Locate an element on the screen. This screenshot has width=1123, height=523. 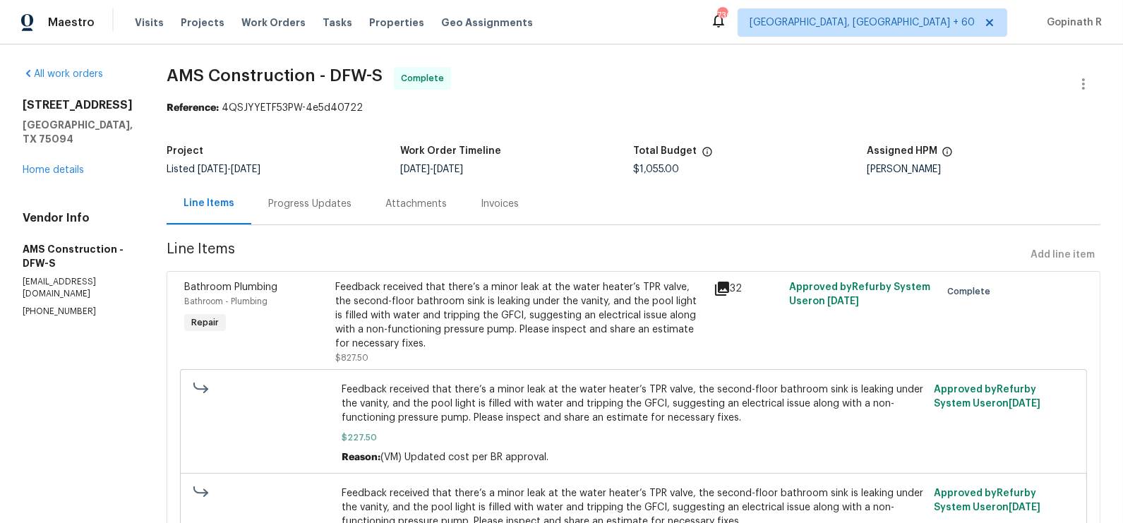
div: Invoices is located at coordinates (500, 204).